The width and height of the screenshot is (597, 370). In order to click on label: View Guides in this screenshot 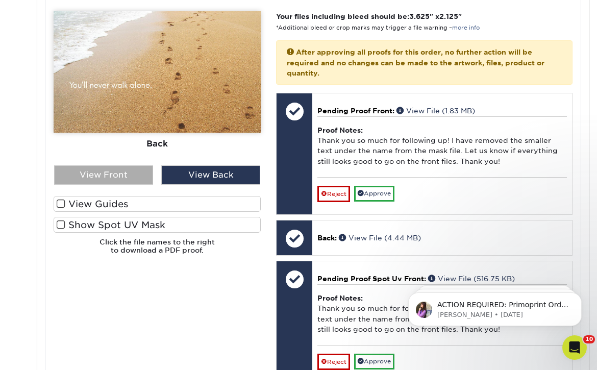, I will do `click(157, 203)`.